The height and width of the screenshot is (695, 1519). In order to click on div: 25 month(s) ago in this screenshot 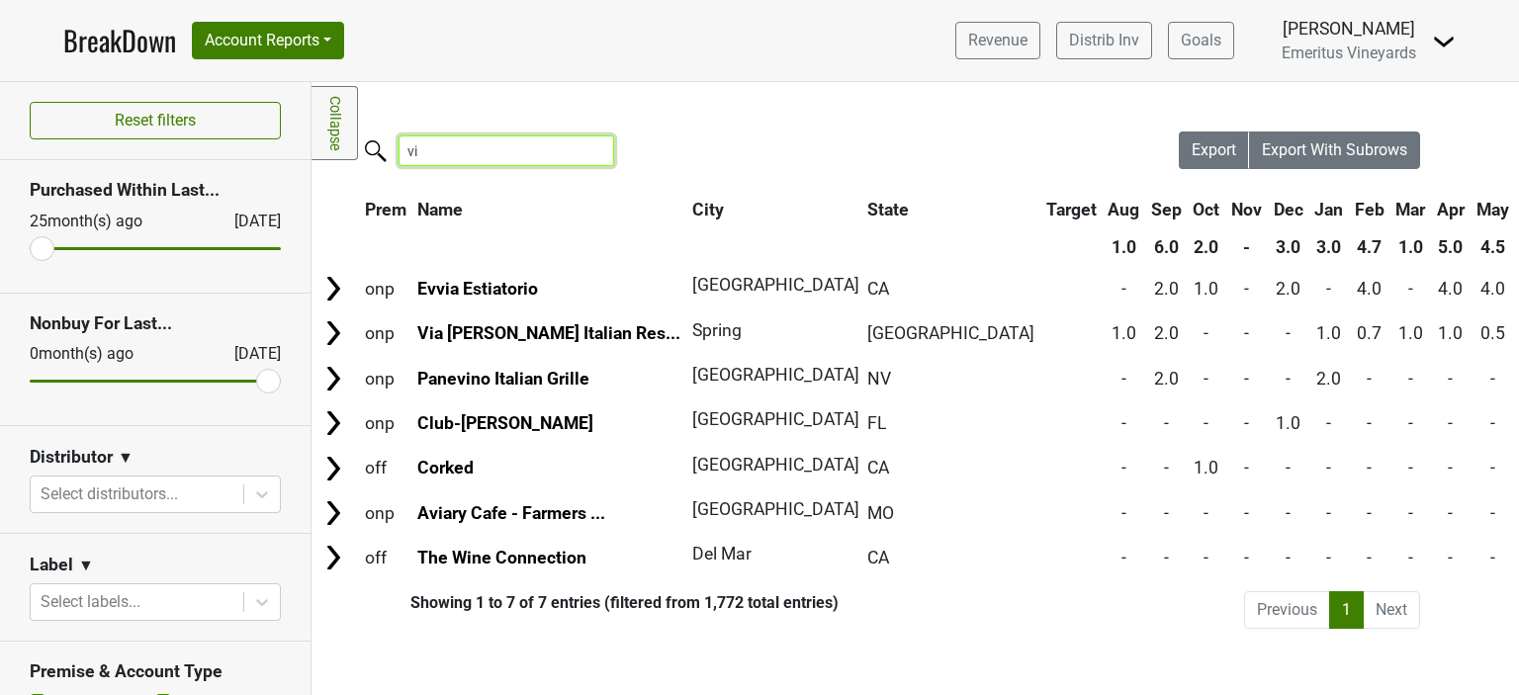, I will do `click(108, 222)`.